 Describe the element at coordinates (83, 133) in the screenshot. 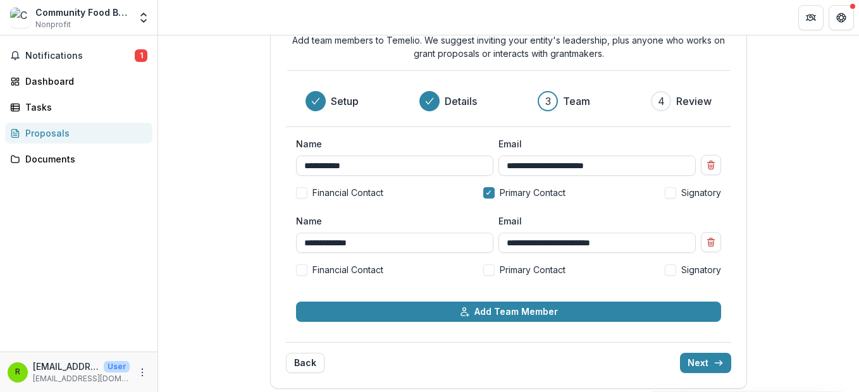

I see `div: Proposals` at that location.